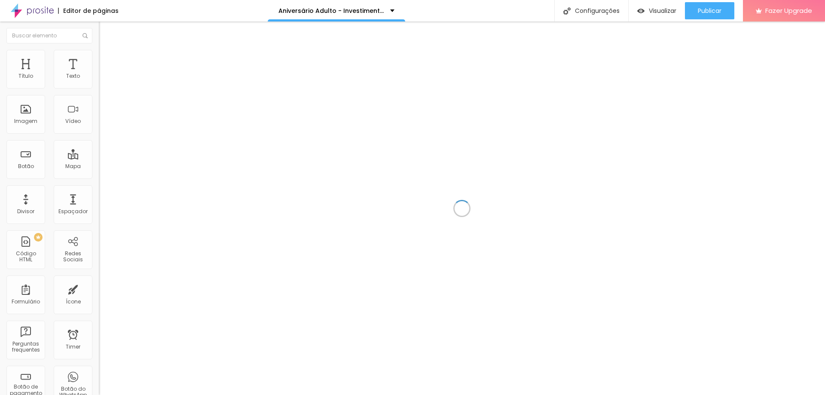 Image resolution: width=825 pixels, height=395 pixels. I want to click on div: Texto, so click(73, 76).